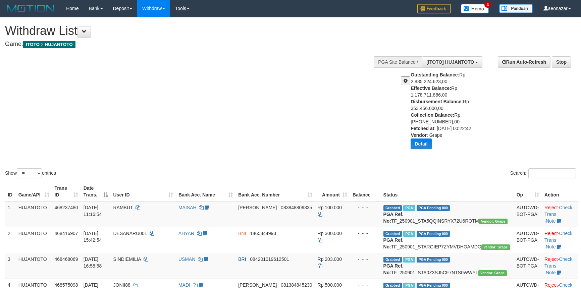 Image resolution: width=581 pixels, height=288 pixels. What do you see at coordinates (447, 266) in the screenshot?
I see `td: TF_250901_STA0Z3SJ5CF7NTS0WWYL` at bounding box center [447, 266].